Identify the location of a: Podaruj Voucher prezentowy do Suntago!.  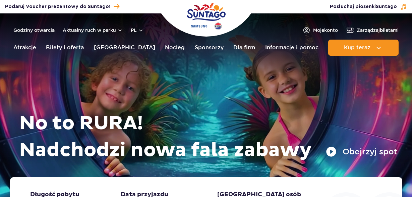
(62, 6).